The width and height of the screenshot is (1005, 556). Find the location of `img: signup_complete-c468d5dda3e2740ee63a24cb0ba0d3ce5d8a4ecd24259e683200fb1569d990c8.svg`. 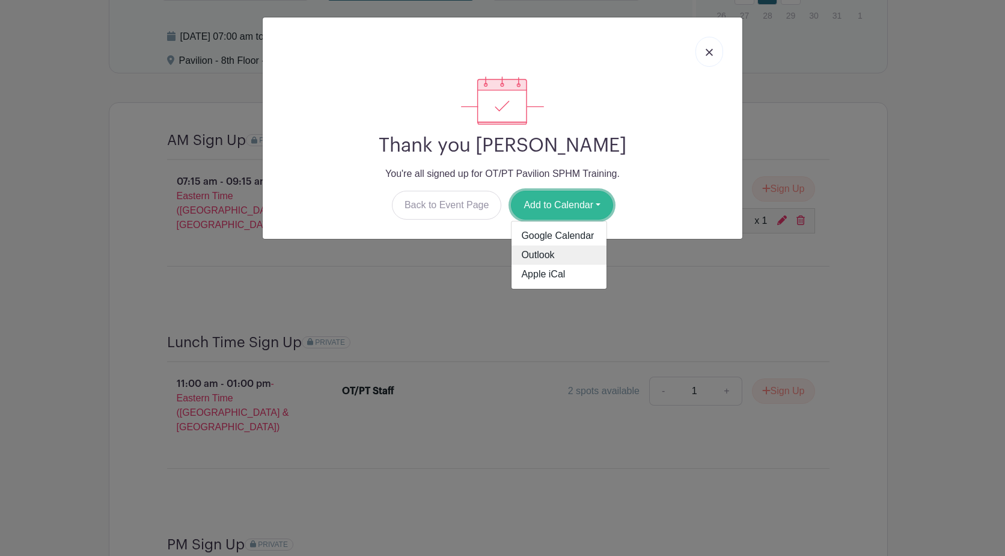

img: signup_complete-c468d5dda3e2740ee63a24cb0ba0d3ce5d8a4ecd24259e683200fb1569d990c8.svg is located at coordinates (503, 100).